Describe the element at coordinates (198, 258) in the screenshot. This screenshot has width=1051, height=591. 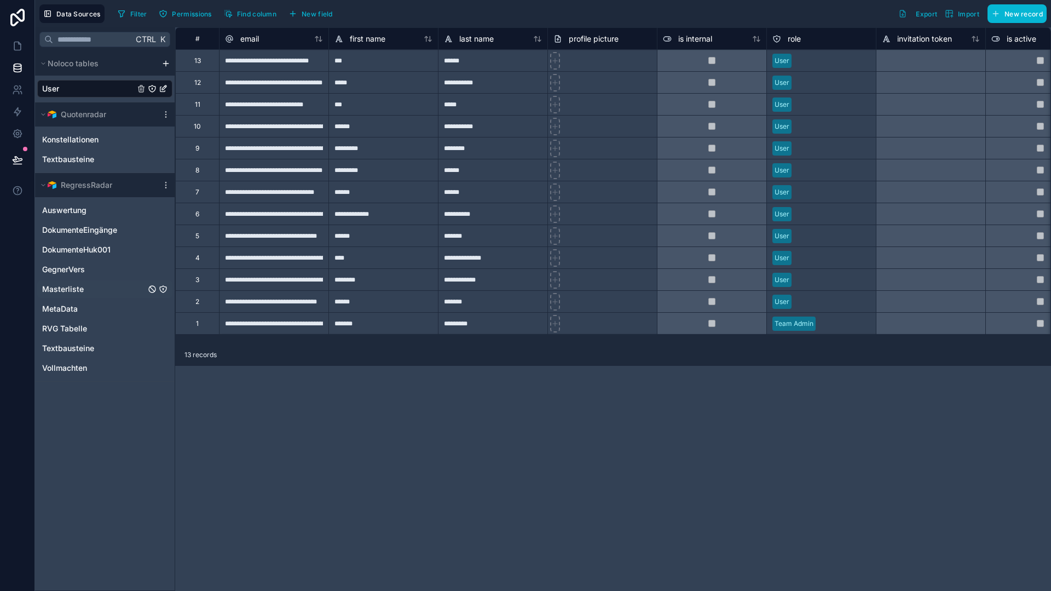
I see `div: 4` at that location.